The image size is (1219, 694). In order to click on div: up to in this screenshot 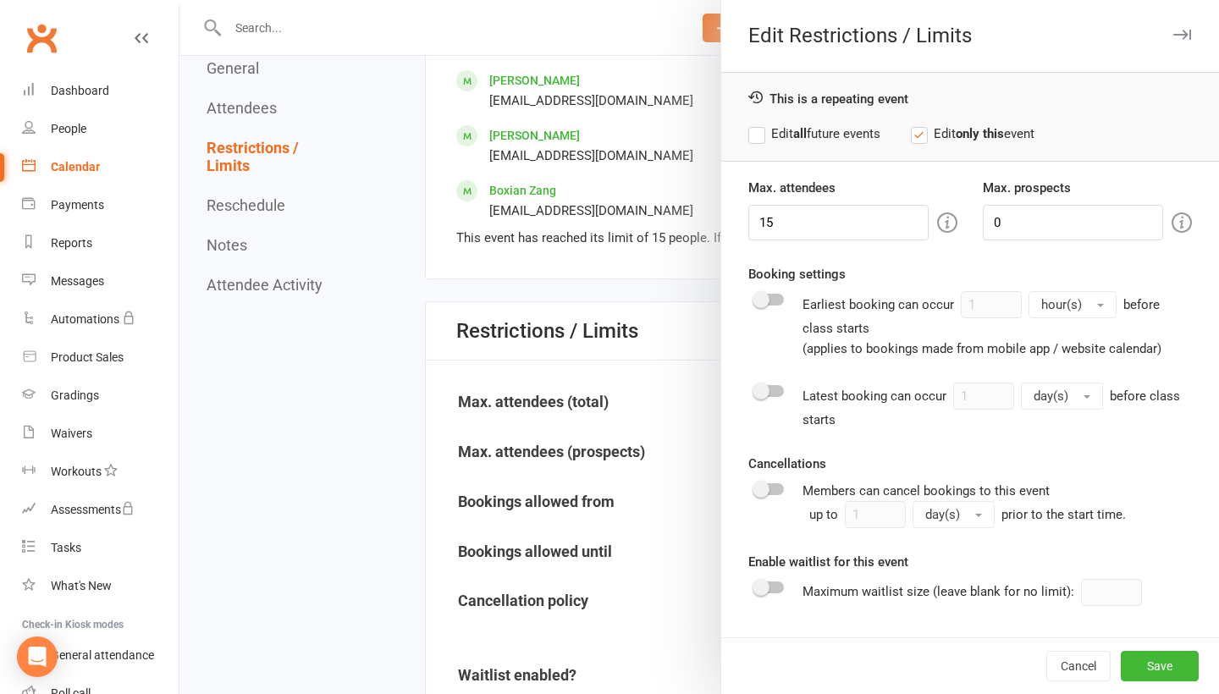, I will do `click(901, 515)`.